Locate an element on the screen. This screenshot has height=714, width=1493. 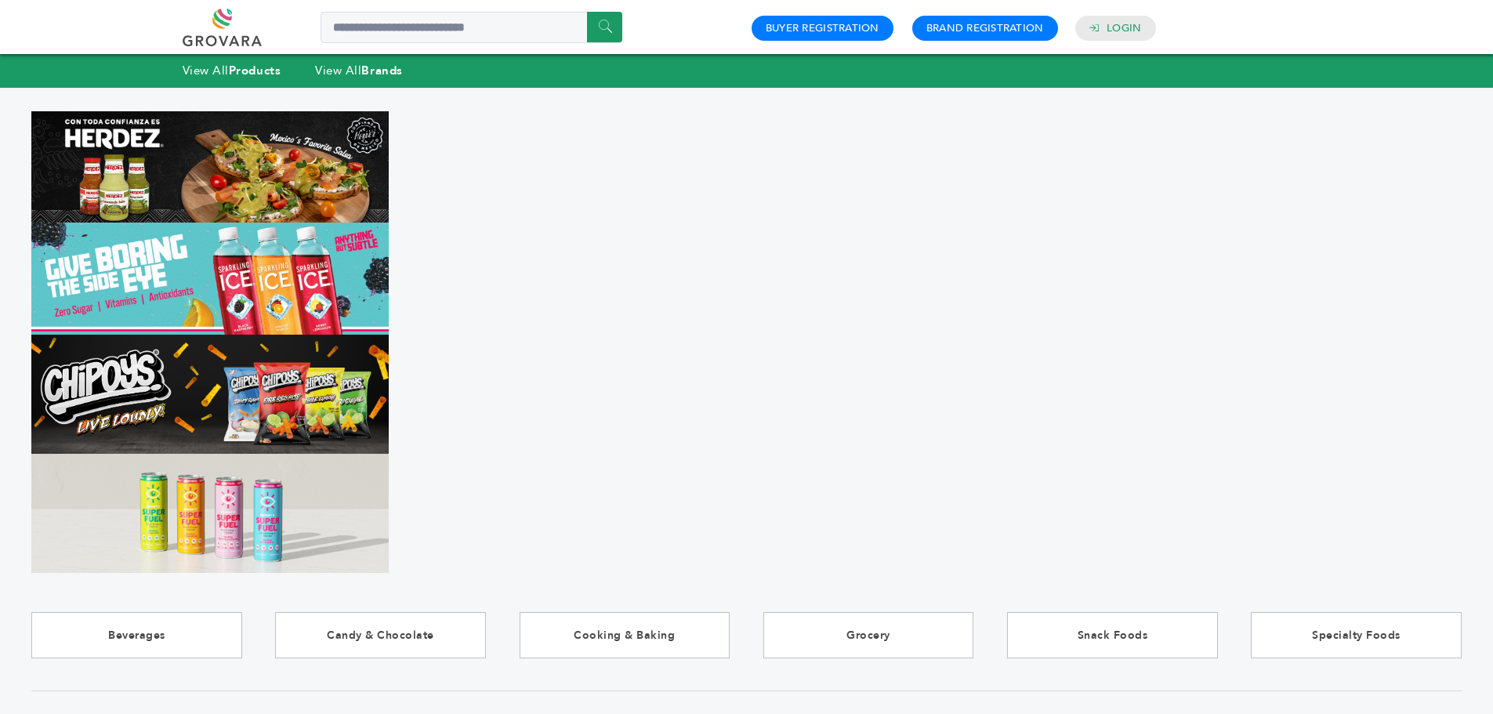
a: Snack Foods is located at coordinates (1112, 635).